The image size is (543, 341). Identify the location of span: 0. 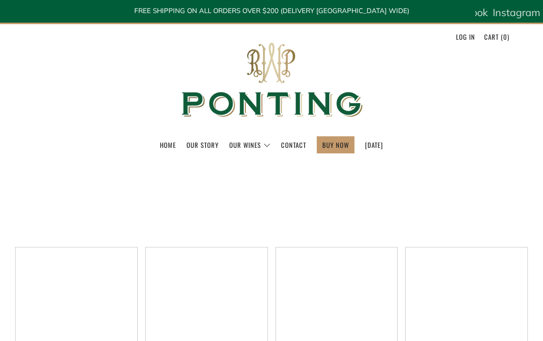
(505, 37).